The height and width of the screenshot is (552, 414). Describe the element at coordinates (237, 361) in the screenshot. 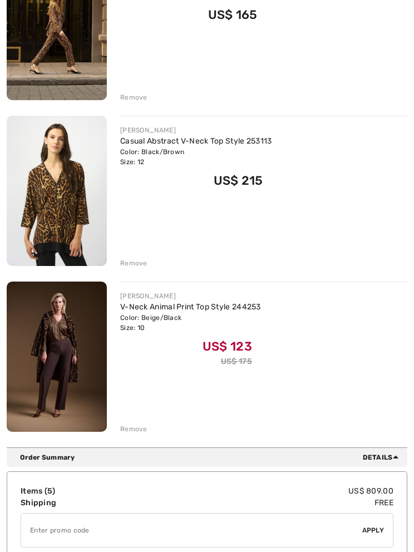

I see `s: US$ 175` at that location.